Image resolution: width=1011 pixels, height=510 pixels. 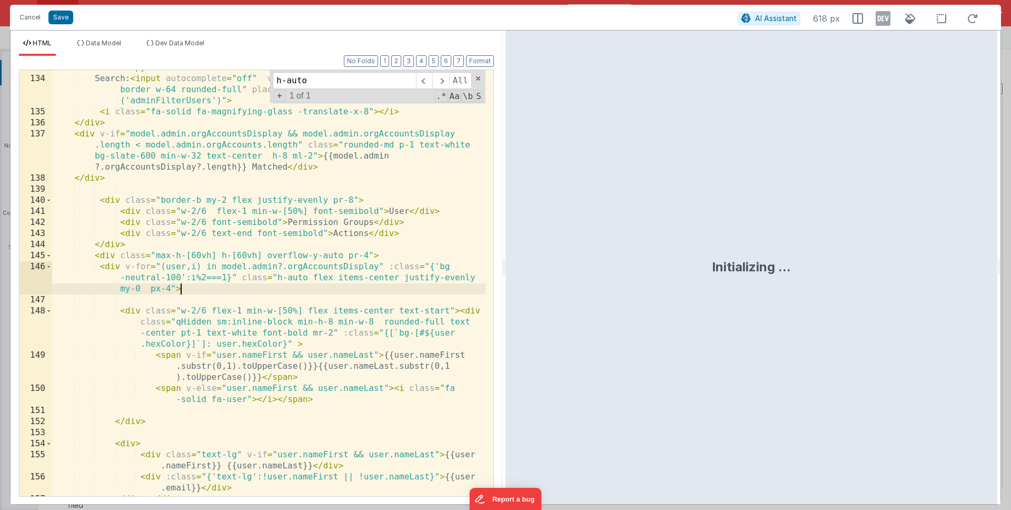 What do you see at coordinates (421, 61) in the screenshot?
I see `button: 4` at bounding box center [421, 61].